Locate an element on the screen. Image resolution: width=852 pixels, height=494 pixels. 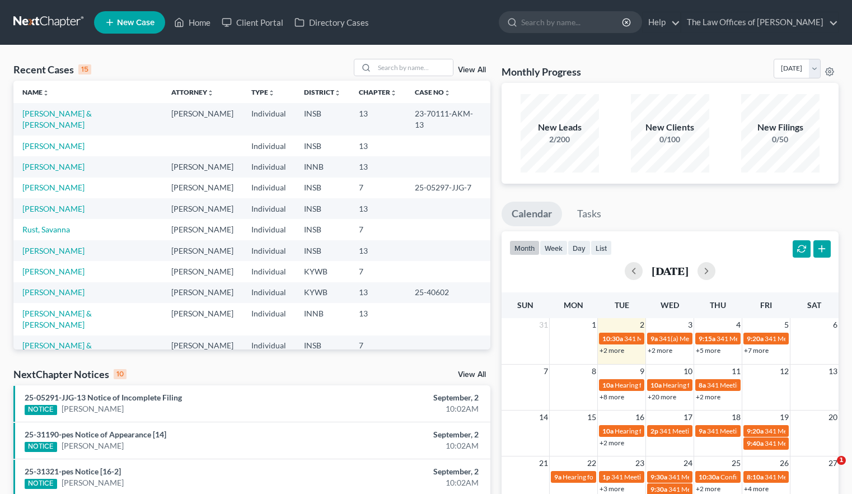
div: NextChapter Notices is located at coordinates (70, 374).